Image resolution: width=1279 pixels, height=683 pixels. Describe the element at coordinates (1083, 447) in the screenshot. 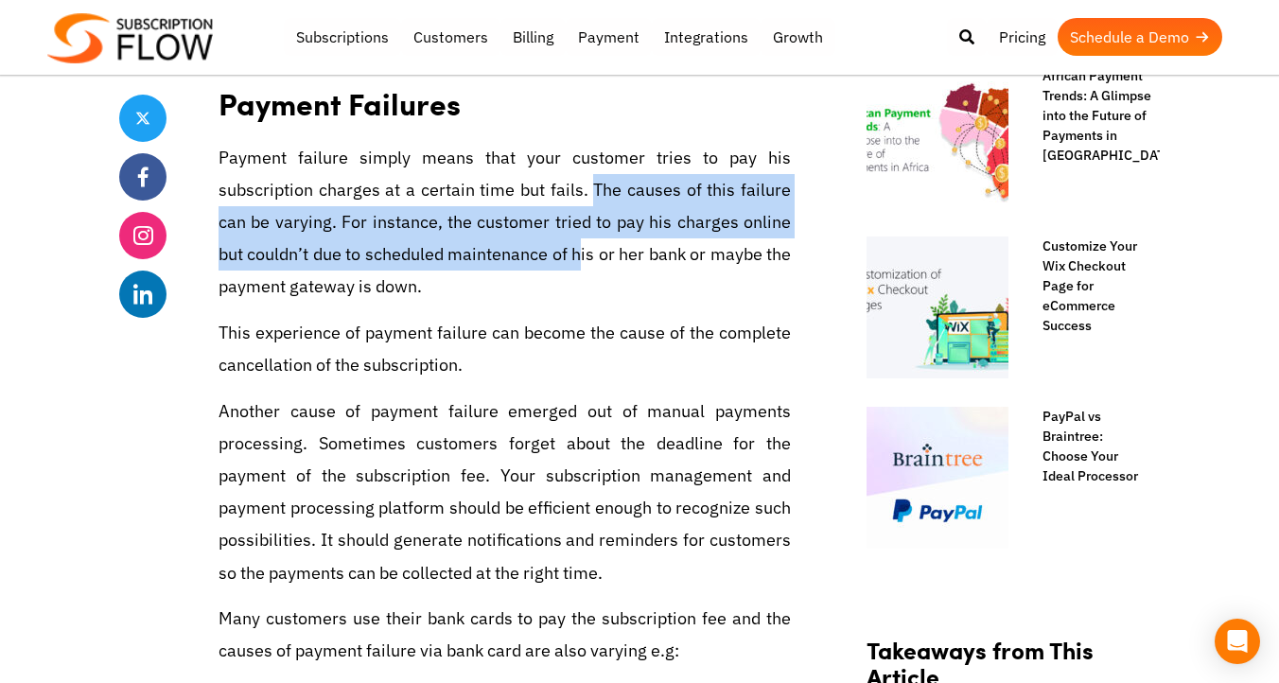

I see `a: PayPal vs Braintree: Choose Your Ideal Processor` at that location.